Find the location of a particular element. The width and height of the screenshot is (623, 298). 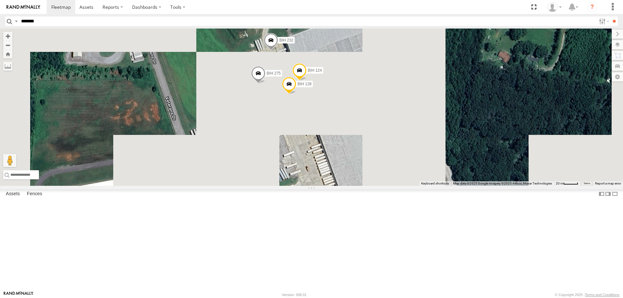

span: BIH 128 is located at coordinates (304, 84).